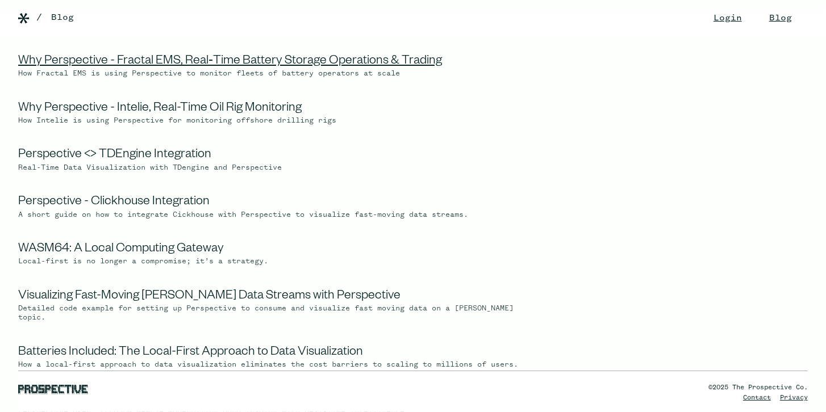  I want to click on div: ©2025 The Prospective Co., so click(758, 388).